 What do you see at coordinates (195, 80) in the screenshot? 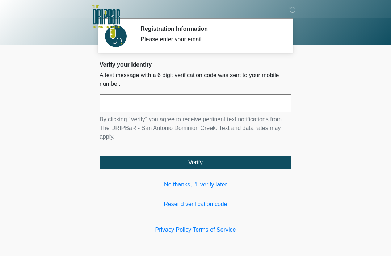
I see `p: A text message with a 6 digit verification code was sent to your mobile number.` at bounding box center [195, 80].